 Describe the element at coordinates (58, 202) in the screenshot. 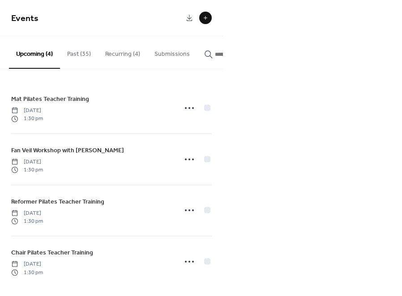

I see `a: Reformer Pilates Teacher Training` at that location.